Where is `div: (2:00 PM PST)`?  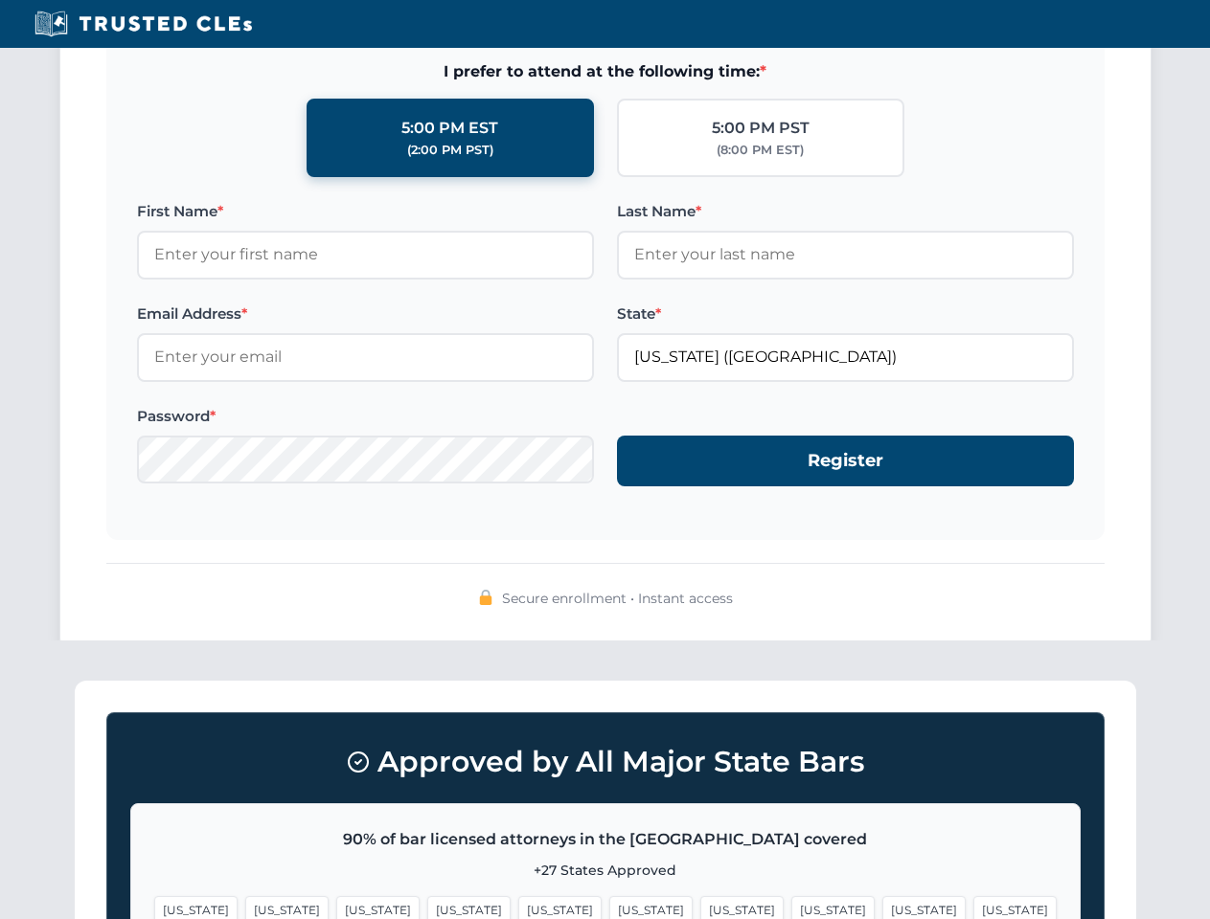 div: (2:00 PM PST) is located at coordinates (450, 150).